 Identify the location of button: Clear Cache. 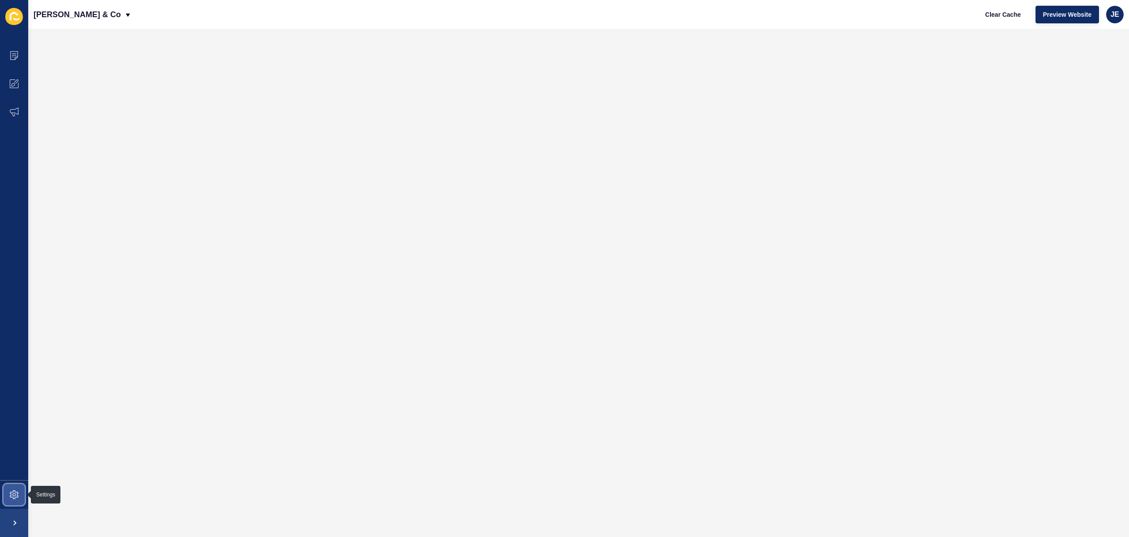
(1003, 15).